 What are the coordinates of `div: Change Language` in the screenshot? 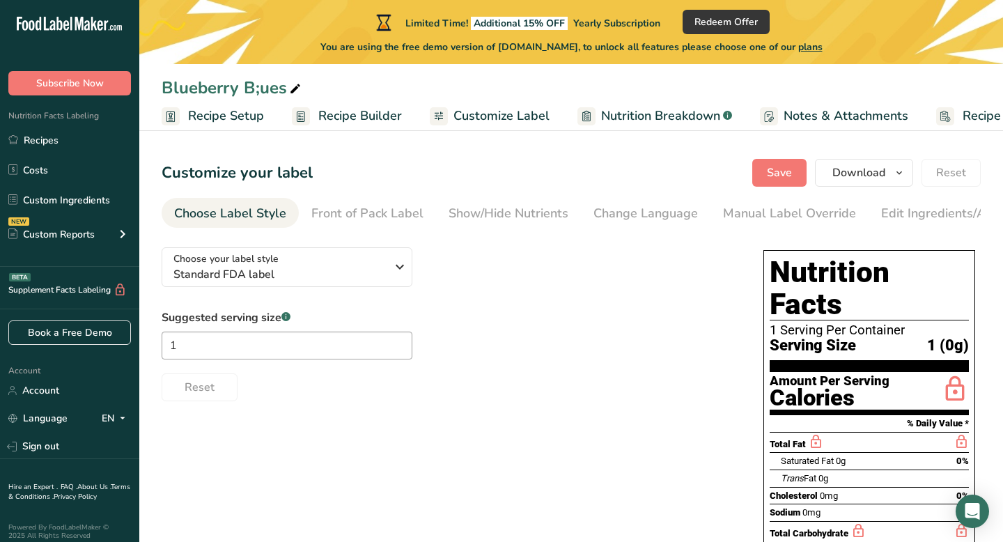 It's located at (646, 213).